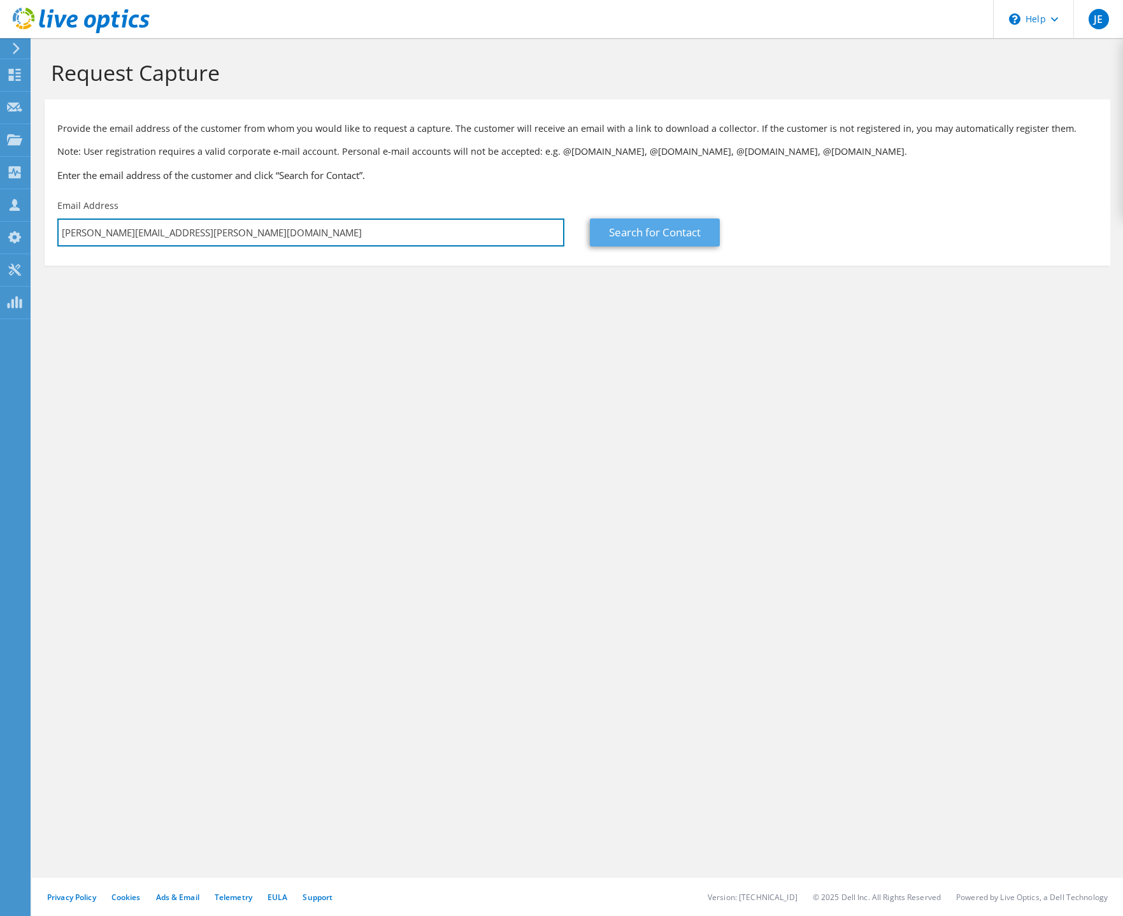 This screenshot has width=1123, height=916. I want to click on a: Privacy Policy, so click(71, 897).